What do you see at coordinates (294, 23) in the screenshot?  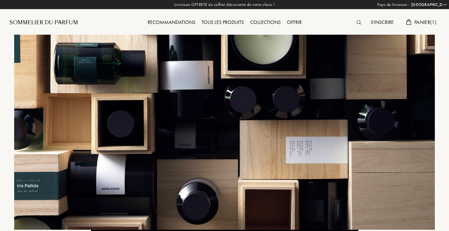 I see `div: Offrir` at bounding box center [294, 23].